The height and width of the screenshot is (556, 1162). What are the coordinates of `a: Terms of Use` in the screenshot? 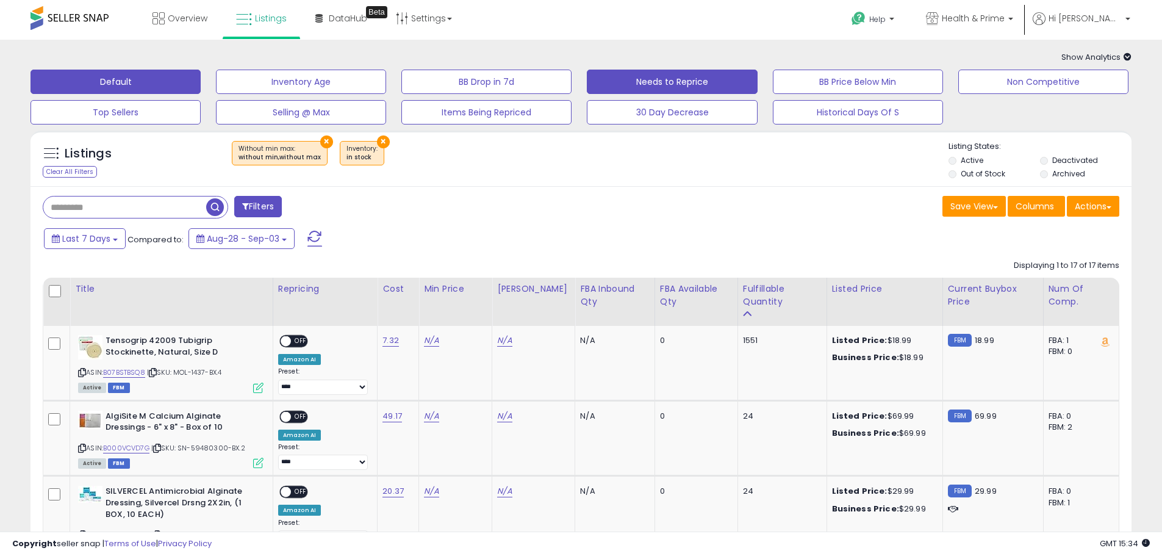 It's located at (130, 543).